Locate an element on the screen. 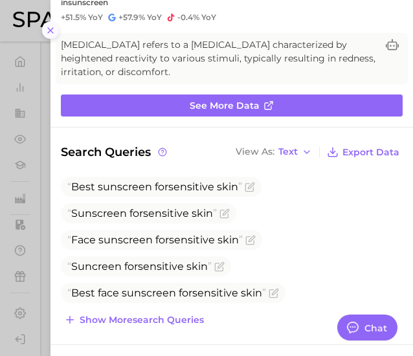 This screenshot has width=413, height=356. span: Best sunscreen for is located at coordinates (155, 186).